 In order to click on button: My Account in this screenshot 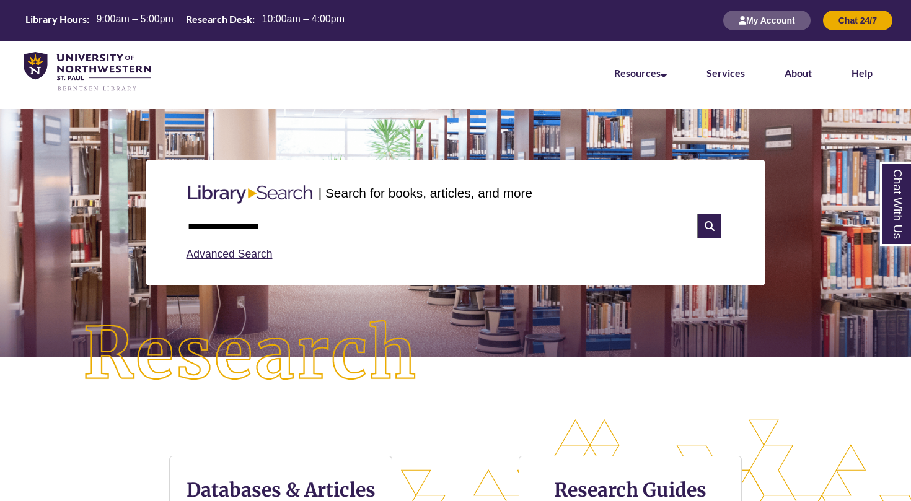, I will do `click(766, 20)`.